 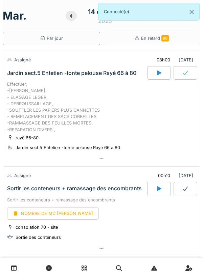 I want to click on div: consolation 70 - site, so click(x=36, y=227).